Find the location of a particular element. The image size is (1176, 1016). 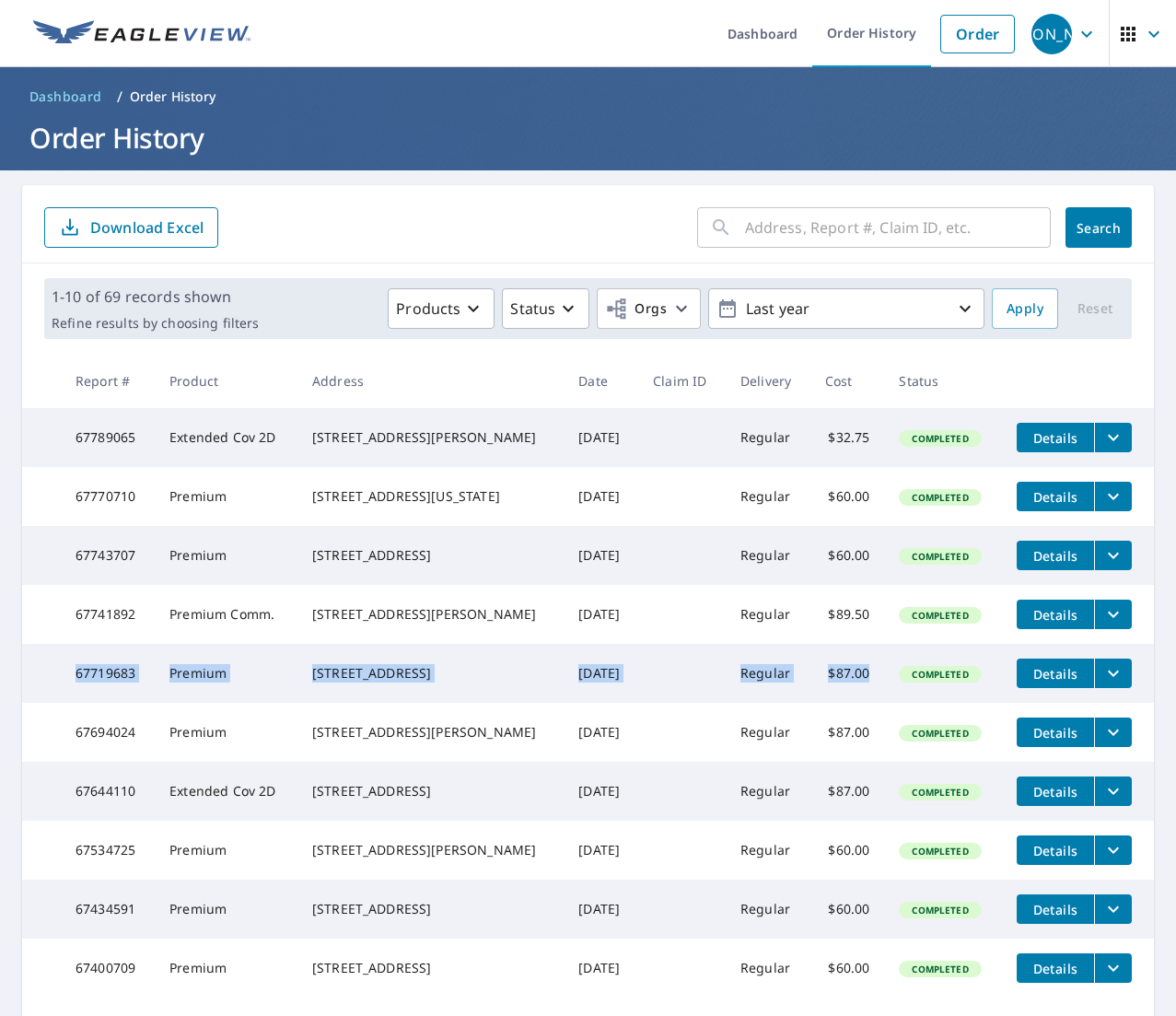

td: Extended Cov 2D is located at coordinates (225, 792).